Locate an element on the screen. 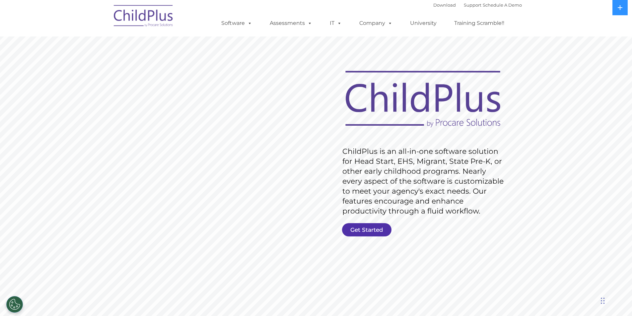  div: Chat Widget is located at coordinates (578, 280).